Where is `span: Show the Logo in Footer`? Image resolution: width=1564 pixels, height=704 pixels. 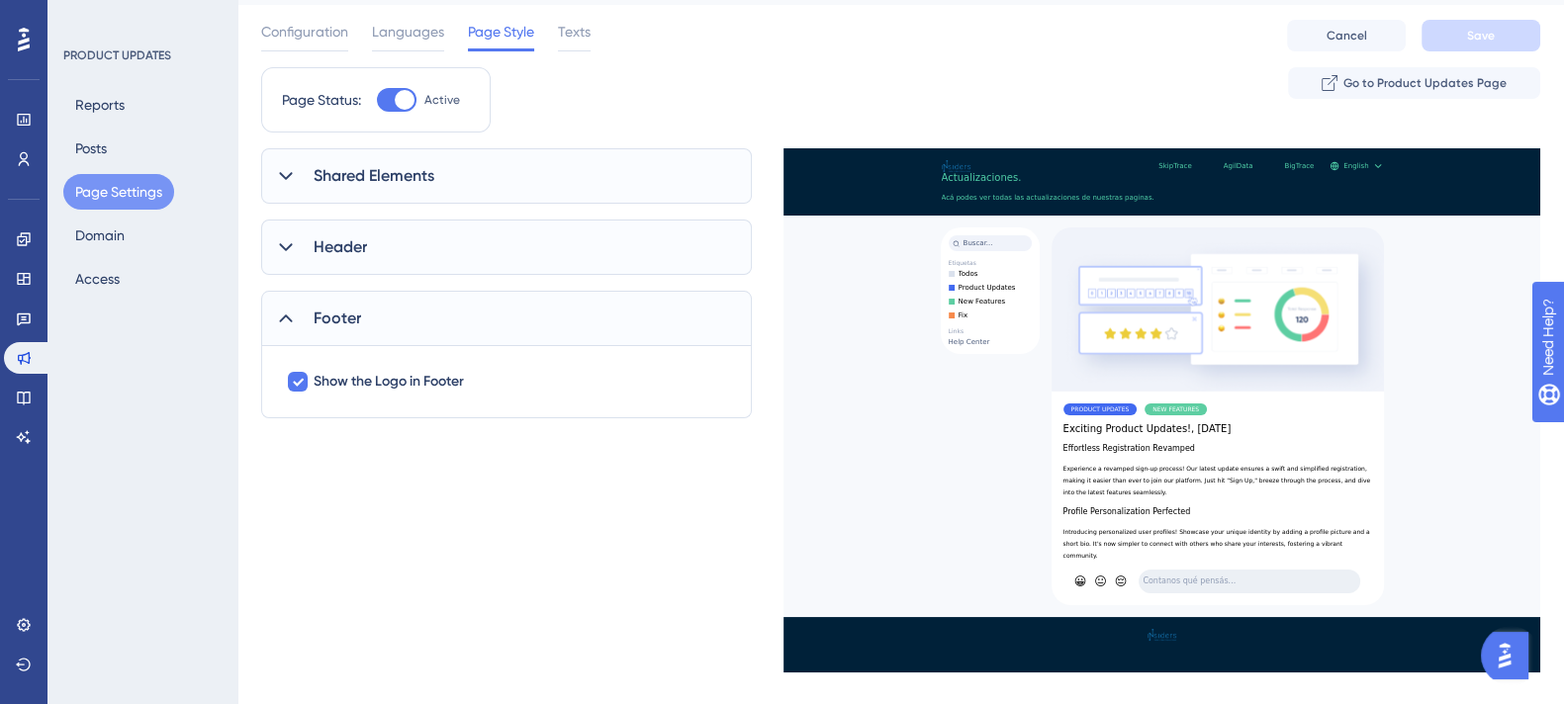
span: Show the Logo in Footer is located at coordinates (389, 382).